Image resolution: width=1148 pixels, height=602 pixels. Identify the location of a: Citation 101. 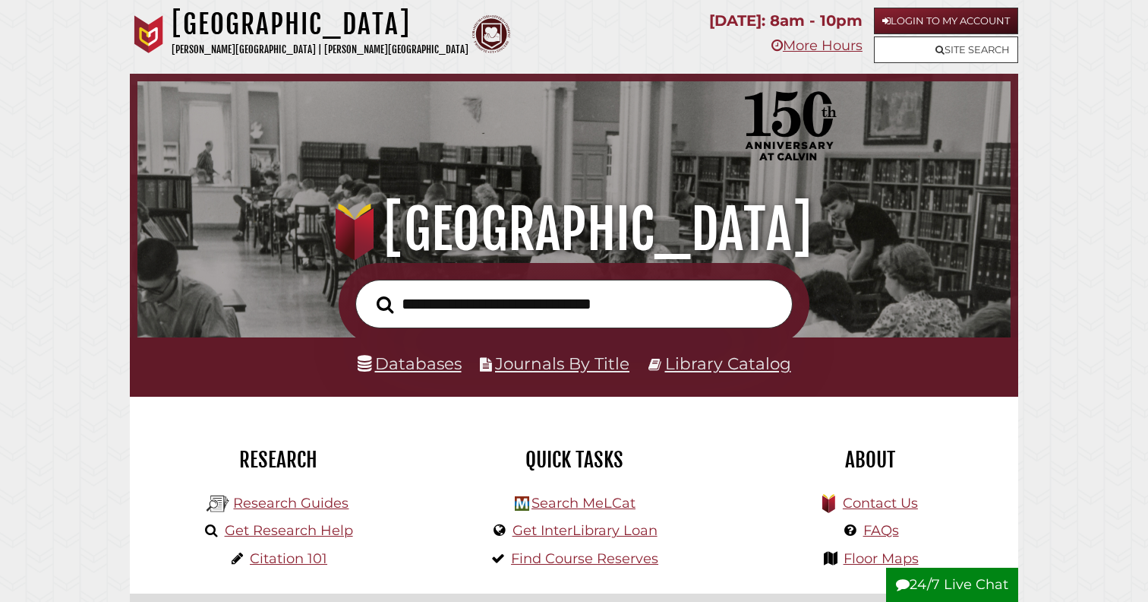
(289, 558).